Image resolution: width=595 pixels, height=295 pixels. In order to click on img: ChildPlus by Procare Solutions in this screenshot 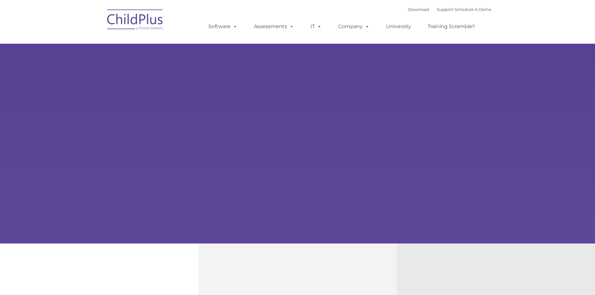, I will do `click(135, 21)`.